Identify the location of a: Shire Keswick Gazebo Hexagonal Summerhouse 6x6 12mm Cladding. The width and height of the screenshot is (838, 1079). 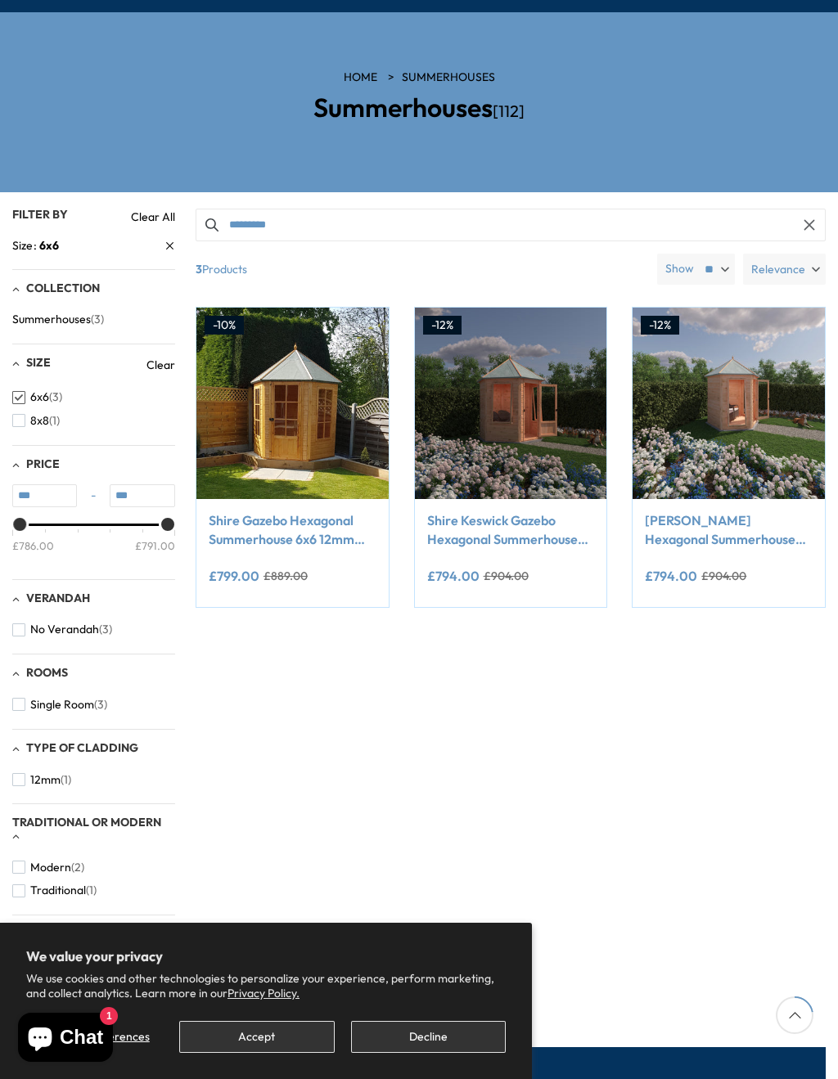
(510, 529).